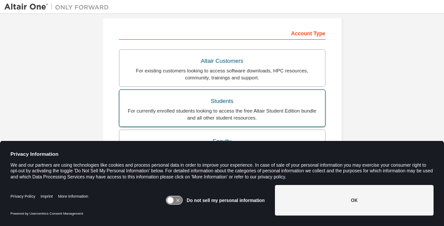 The width and height of the screenshot is (444, 226). What do you see at coordinates (222, 74) in the screenshot?
I see `div: For existing customers looking to access software downloads, HPC resources, community, trainings ...` at bounding box center [222, 74].